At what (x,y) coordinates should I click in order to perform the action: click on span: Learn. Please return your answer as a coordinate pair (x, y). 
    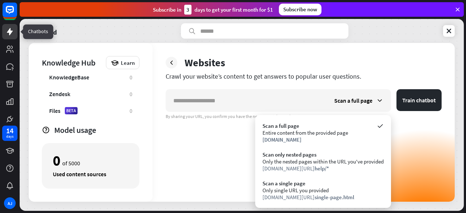
    Looking at the image, I should click on (128, 63).